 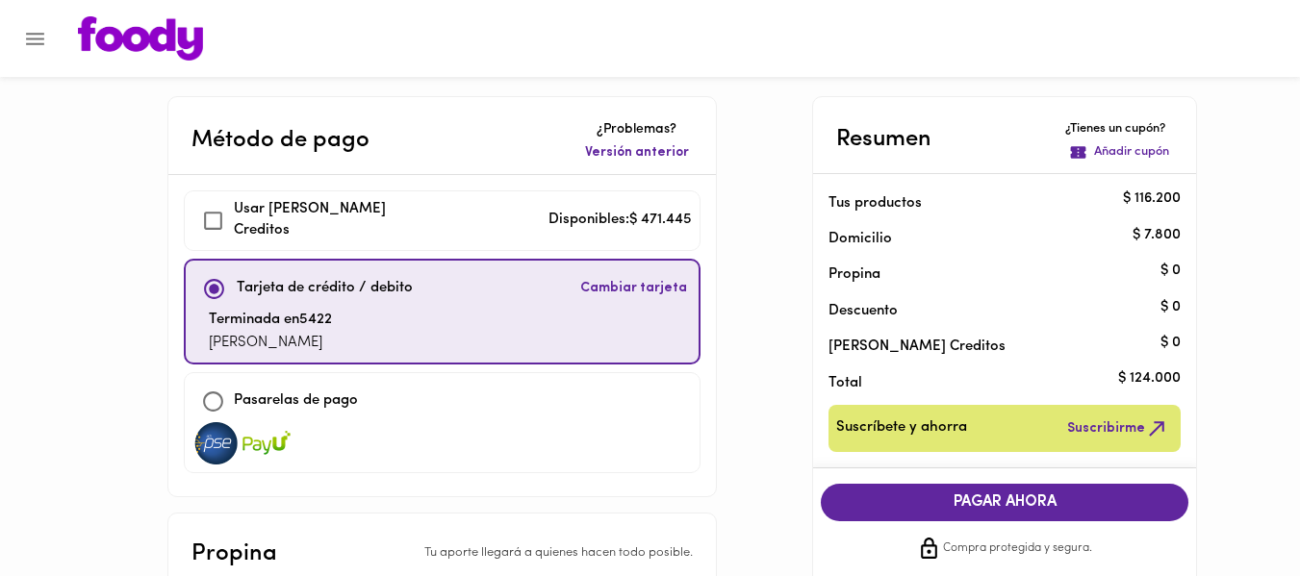 What do you see at coordinates (1118, 428) in the screenshot?
I see `span: Suscribirme` at bounding box center [1118, 428].